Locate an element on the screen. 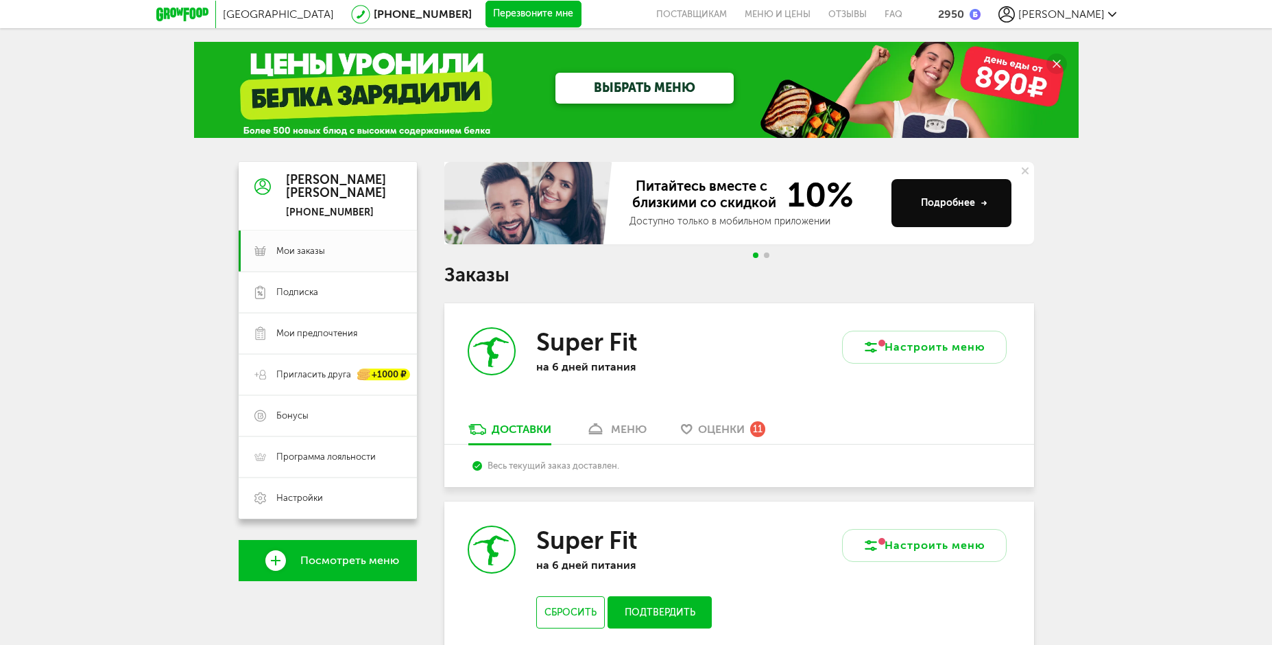  div: +1000 ₽ is located at coordinates (384, 374).